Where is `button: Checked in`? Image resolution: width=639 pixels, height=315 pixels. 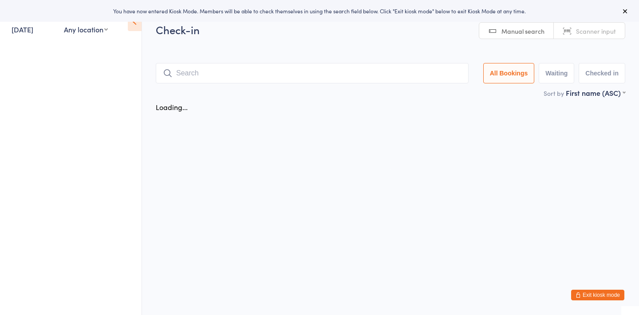 button: Checked in is located at coordinates (602, 73).